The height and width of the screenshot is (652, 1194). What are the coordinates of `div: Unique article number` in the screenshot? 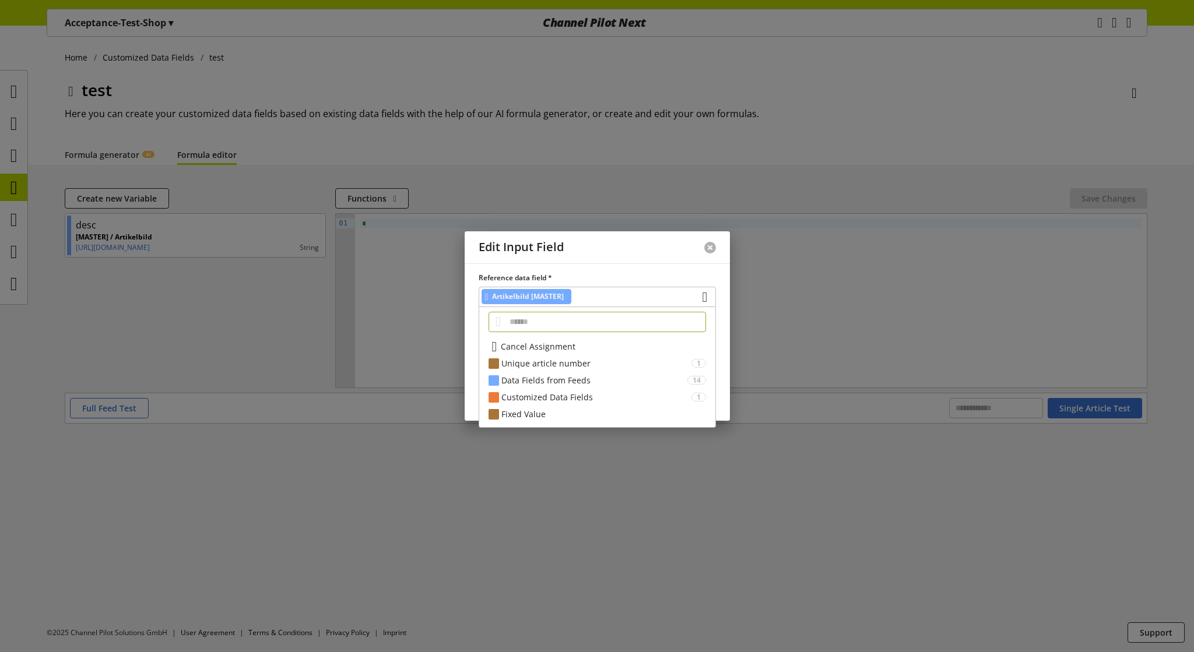 It's located at (596, 363).